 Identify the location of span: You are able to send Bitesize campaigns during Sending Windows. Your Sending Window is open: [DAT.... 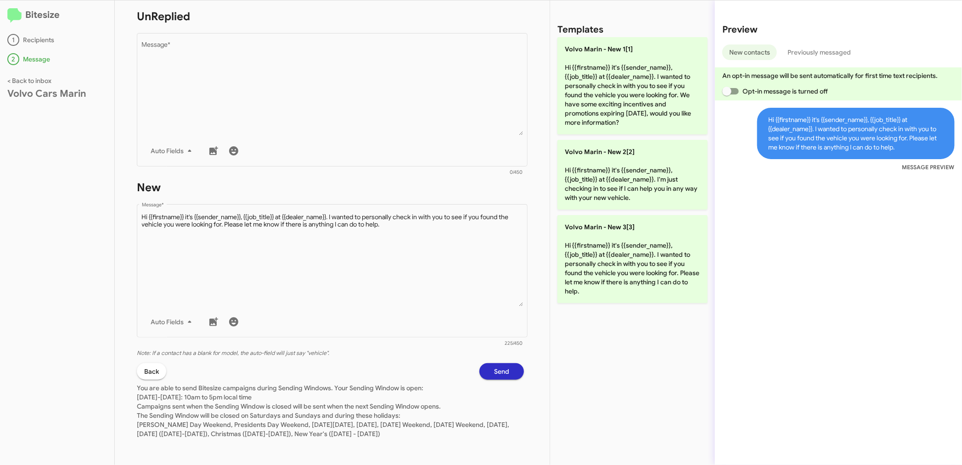
(323, 411).